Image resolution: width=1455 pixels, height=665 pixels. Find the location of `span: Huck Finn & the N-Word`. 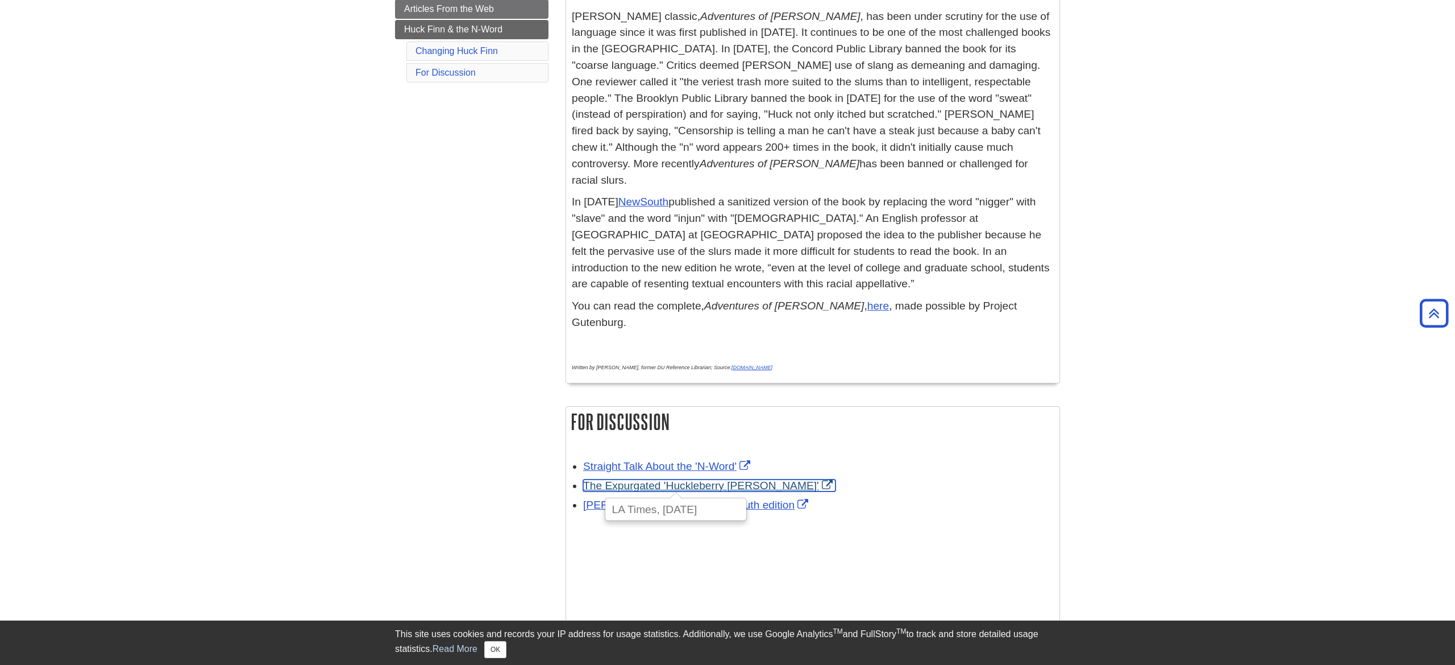

span: Huck Finn & the N-Word is located at coordinates (453, 29).